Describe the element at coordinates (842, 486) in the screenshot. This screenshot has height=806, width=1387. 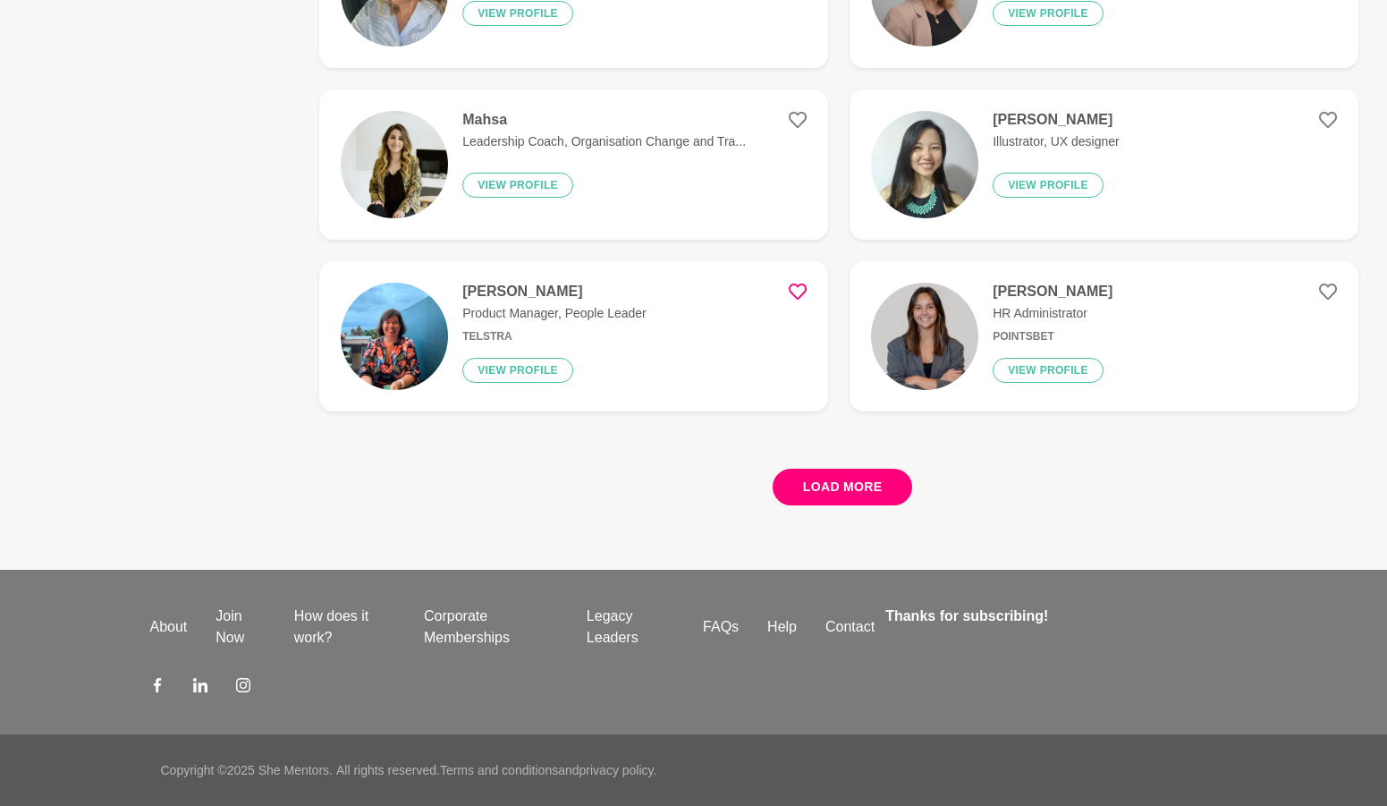
I see `button: Load more` at that location.